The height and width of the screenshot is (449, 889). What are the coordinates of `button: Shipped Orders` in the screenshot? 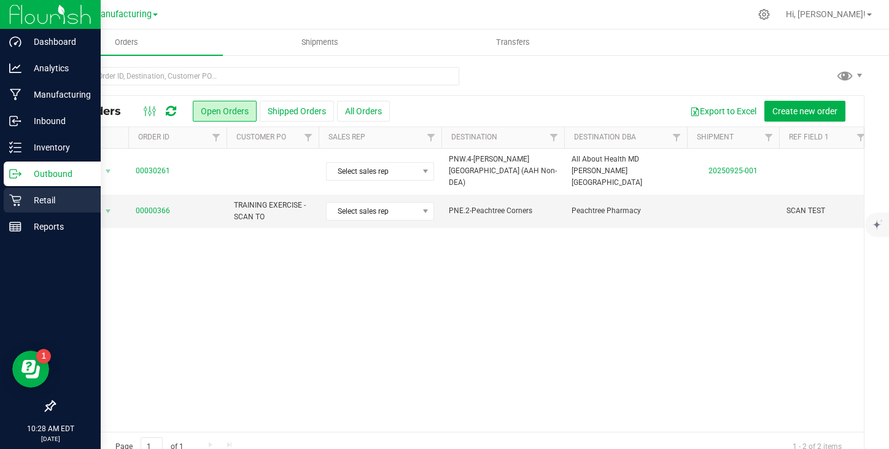 It's located at (297, 111).